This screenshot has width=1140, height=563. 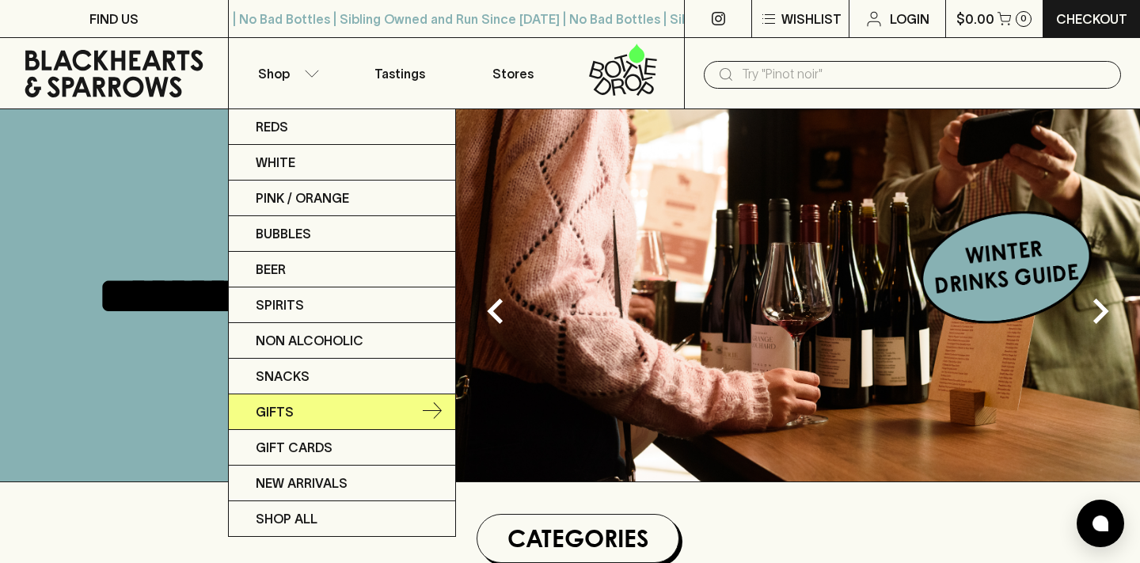 I want to click on a: New Arrivals, so click(x=342, y=483).